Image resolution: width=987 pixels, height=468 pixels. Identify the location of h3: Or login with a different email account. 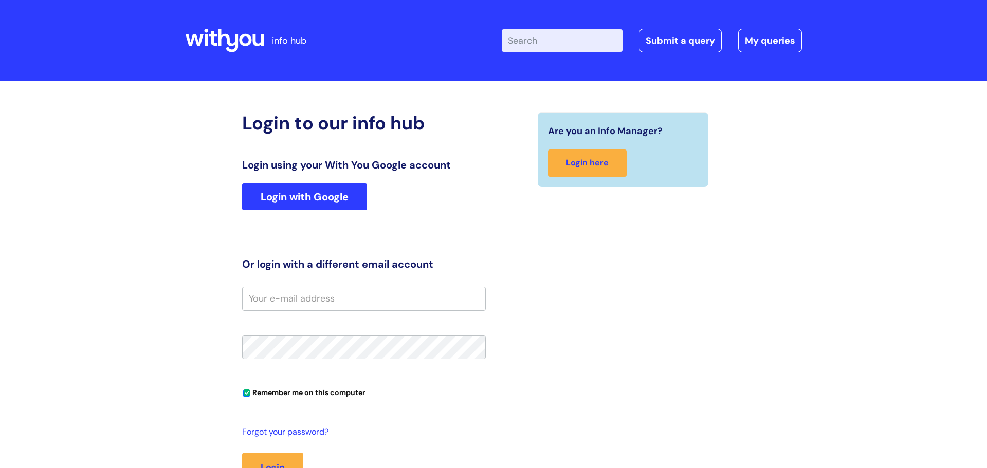
(364, 264).